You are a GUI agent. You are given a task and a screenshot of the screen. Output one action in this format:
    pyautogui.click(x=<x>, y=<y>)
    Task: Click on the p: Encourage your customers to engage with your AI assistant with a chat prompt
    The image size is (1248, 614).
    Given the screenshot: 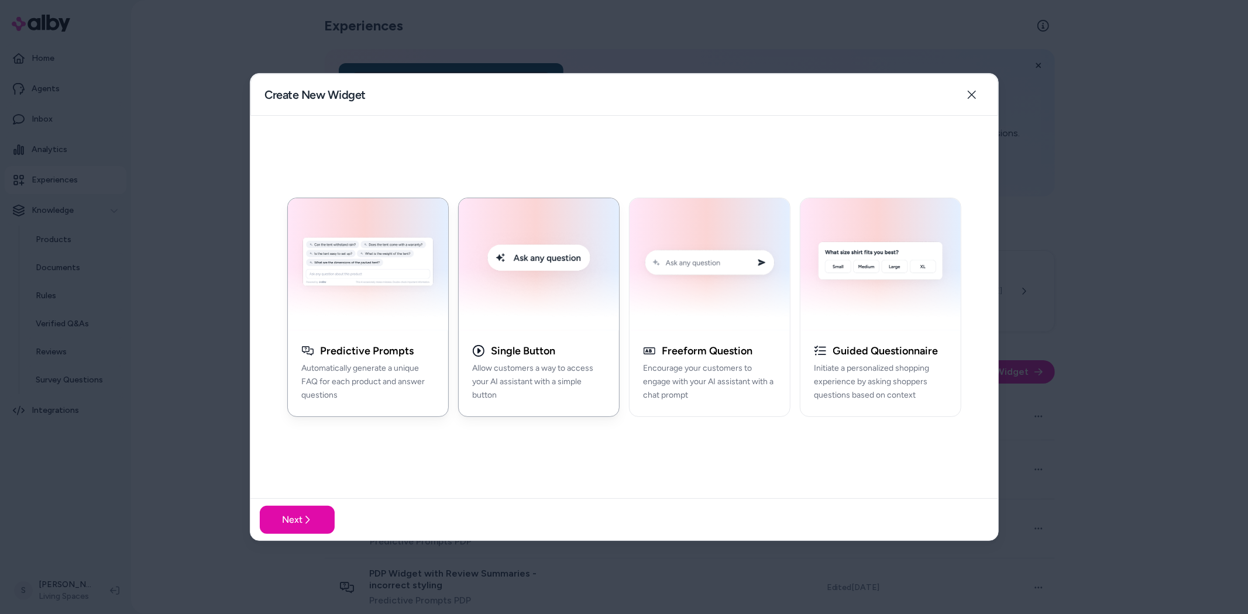 What is the action you would take?
    pyautogui.click(x=710, y=382)
    